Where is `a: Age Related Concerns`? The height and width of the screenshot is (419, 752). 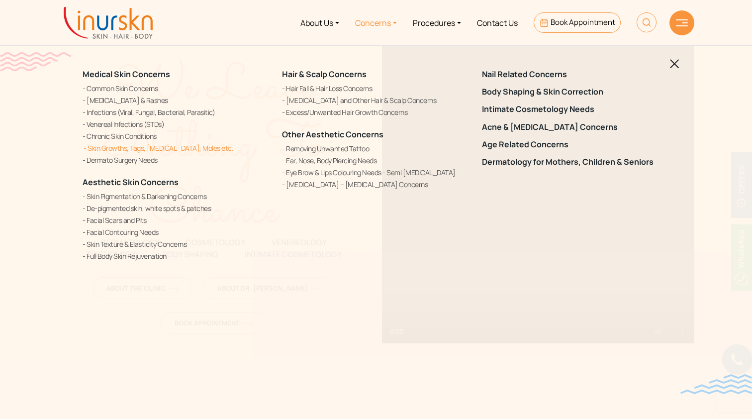
a: Age Related Concerns is located at coordinates (575, 144).